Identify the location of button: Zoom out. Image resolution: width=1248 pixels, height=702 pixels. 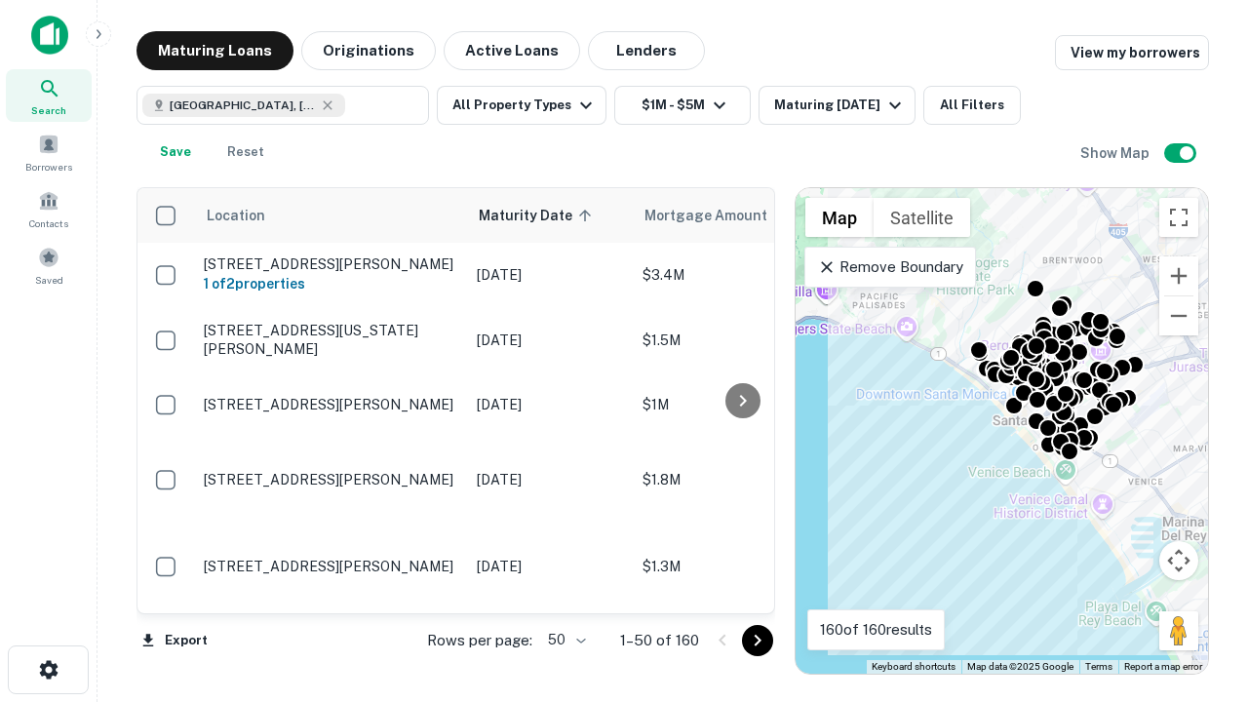
(1179, 316).